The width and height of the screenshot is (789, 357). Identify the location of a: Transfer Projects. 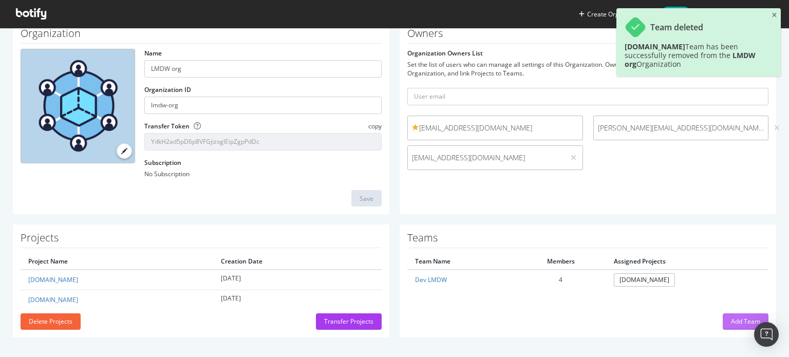
(349, 321).